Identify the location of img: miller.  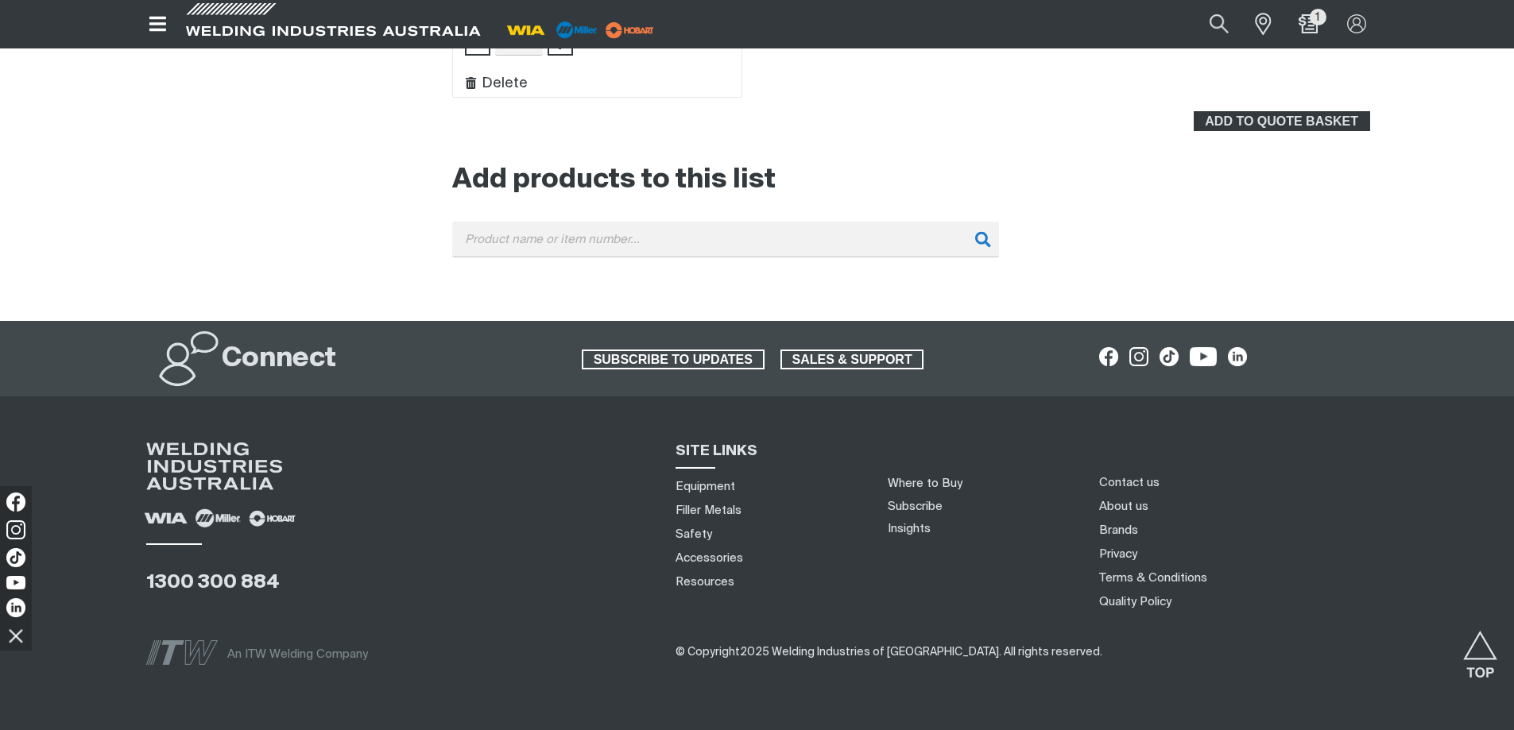
(630, 30).